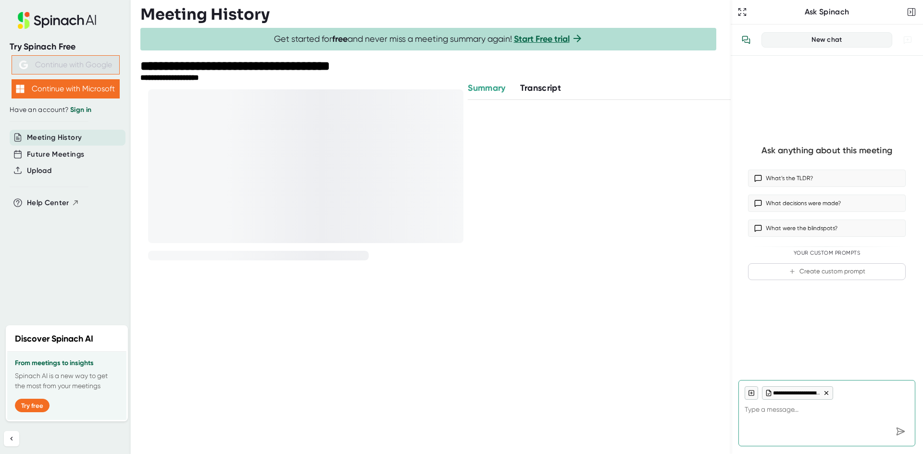 This screenshot has width=923, height=454. Describe the element at coordinates (65, 65) in the screenshot. I see `button: Continue with Google` at that location.